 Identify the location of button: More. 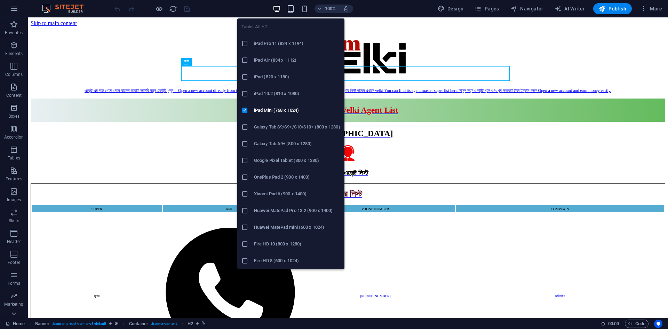
(651, 9).